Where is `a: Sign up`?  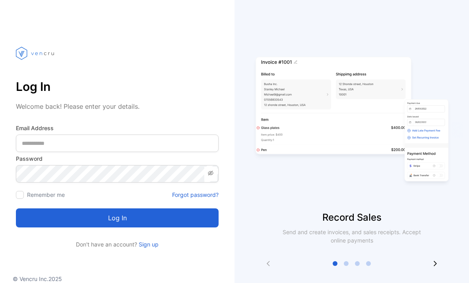
a: Sign up is located at coordinates (148, 245).